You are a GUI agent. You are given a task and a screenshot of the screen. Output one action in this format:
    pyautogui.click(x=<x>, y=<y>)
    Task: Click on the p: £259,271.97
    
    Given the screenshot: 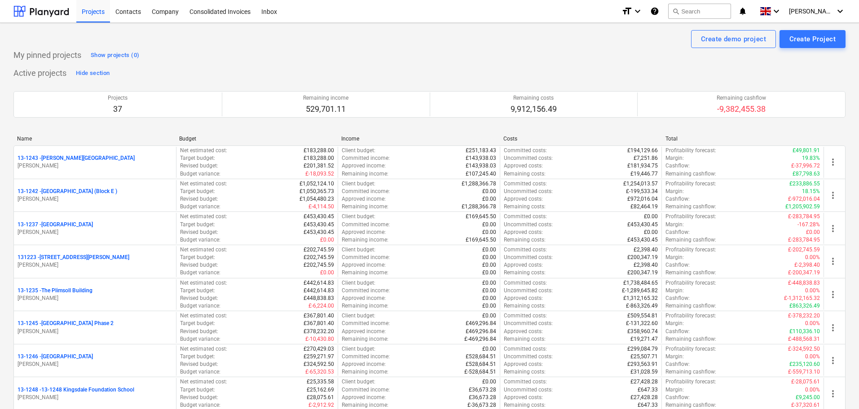 What is the action you would take?
    pyautogui.click(x=319, y=357)
    